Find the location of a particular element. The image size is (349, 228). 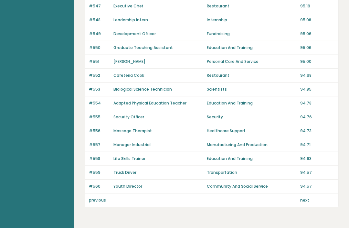

p: 95.08 is located at coordinates (317, 20).